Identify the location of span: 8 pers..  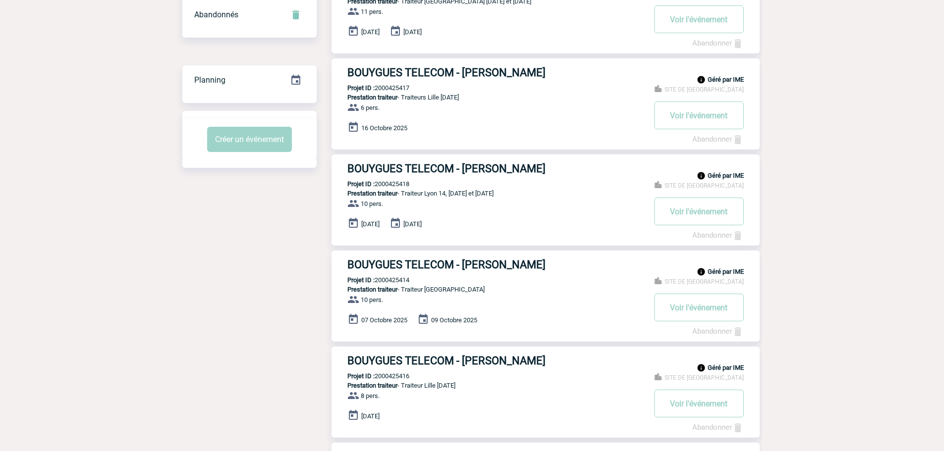
(370, 396).